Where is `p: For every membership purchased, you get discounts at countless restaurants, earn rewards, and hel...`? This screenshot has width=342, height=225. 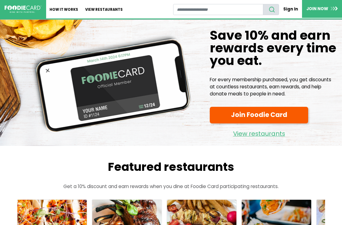 p: For every membership purchased, you get discounts at countless restaurants, earn rewards, and hel... is located at coordinates (274, 87).